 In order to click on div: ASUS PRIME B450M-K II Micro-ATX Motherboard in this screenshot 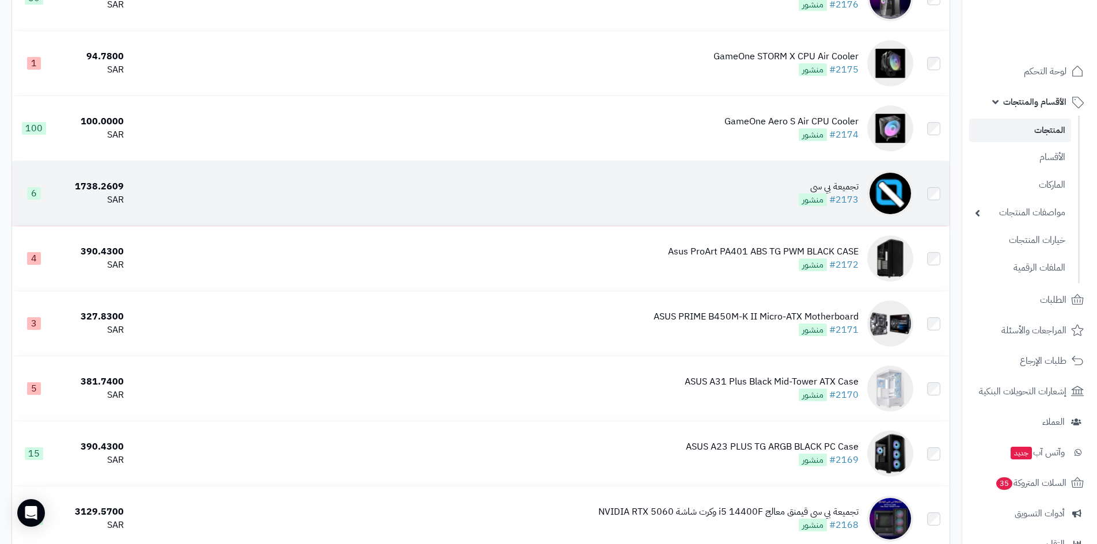, I will do `click(756, 317)`.